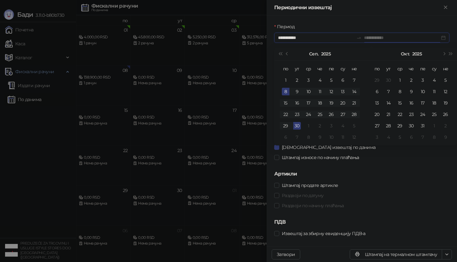  What do you see at coordinates (422, 137) in the screenshot?
I see `td: 2025-11-07` at bounding box center [422, 137].